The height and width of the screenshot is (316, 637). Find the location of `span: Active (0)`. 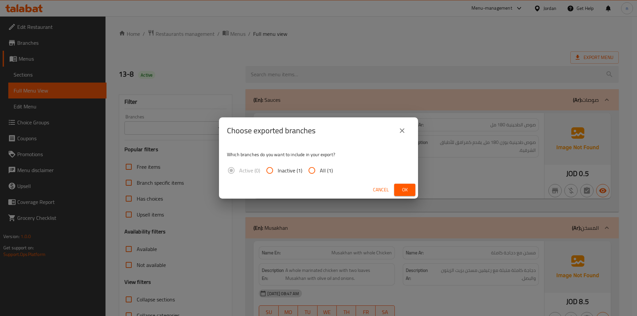

span: Active (0) is located at coordinates (250, 171).